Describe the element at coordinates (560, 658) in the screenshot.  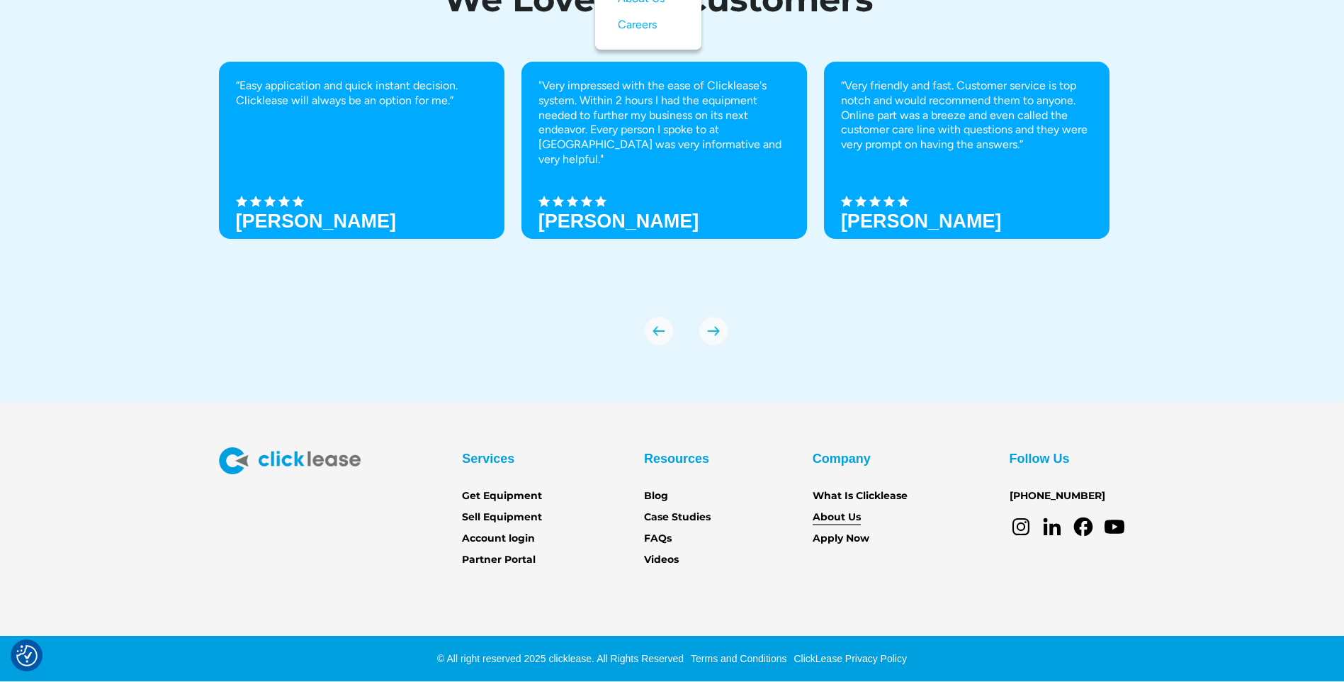
I see `div: © All right reserved 2025 clicklease. All Rights Reserved` at that location.